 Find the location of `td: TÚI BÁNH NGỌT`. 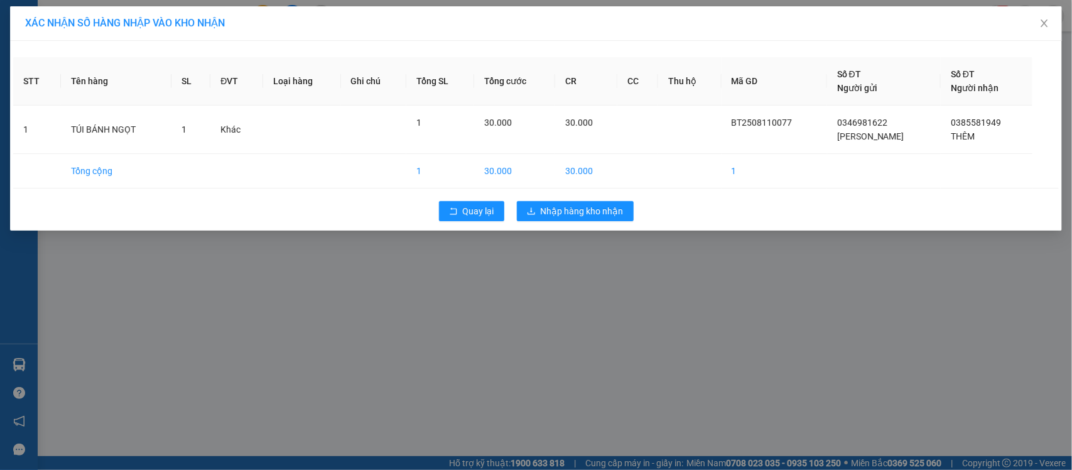

td: TÚI BÁNH NGỌT is located at coordinates (116, 129).